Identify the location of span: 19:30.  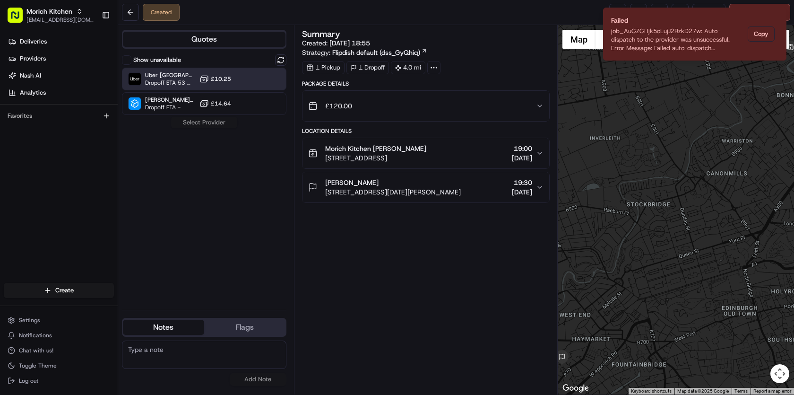
(522, 182).